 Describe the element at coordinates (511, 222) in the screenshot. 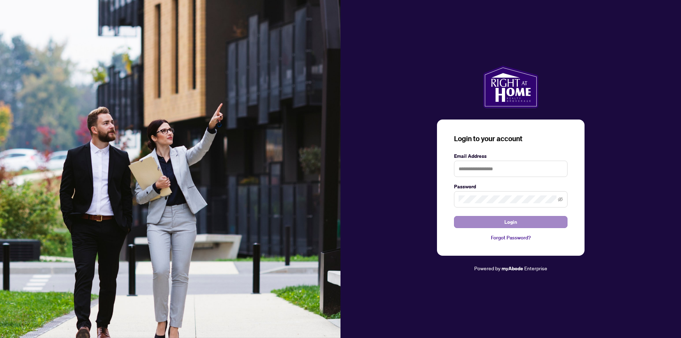

I see `span: Login` at that location.